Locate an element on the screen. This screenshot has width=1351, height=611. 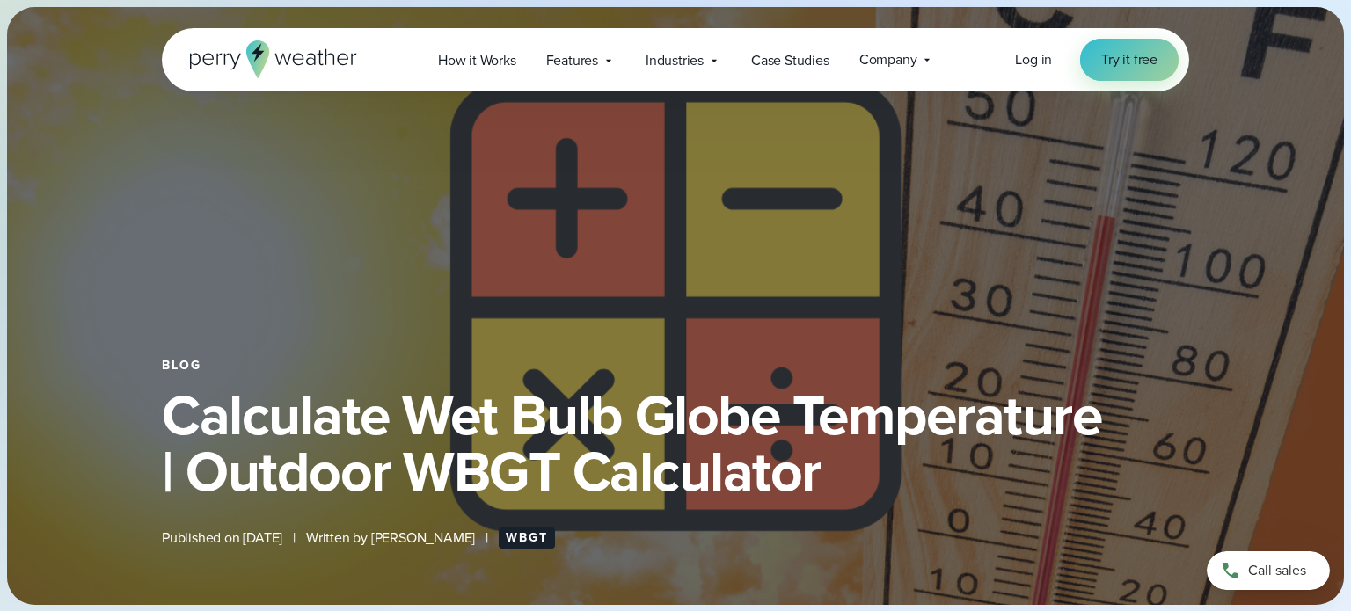
a: WBGT is located at coordinates (527, 538).